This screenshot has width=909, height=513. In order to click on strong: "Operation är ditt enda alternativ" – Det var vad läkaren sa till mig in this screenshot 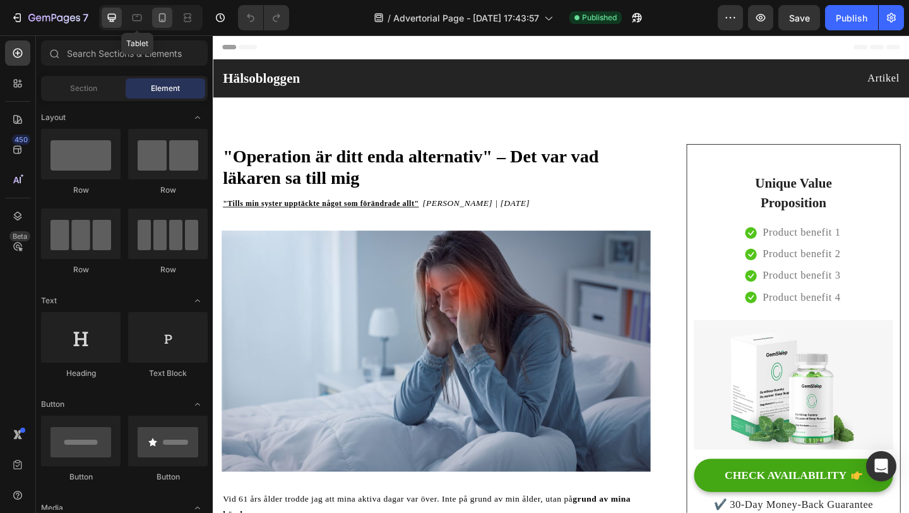, I will do `click(215, 143)`.